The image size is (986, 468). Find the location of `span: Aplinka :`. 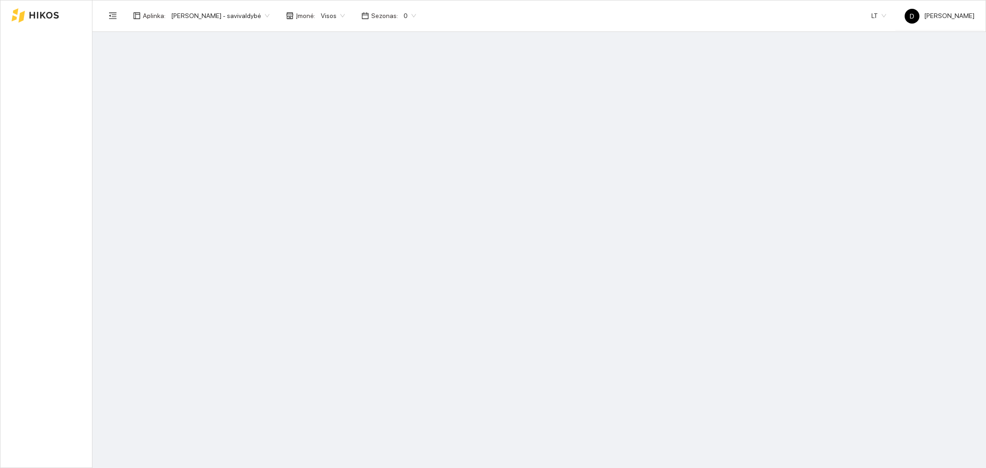

span: Aplinka : is located at coordinates (154, 16).